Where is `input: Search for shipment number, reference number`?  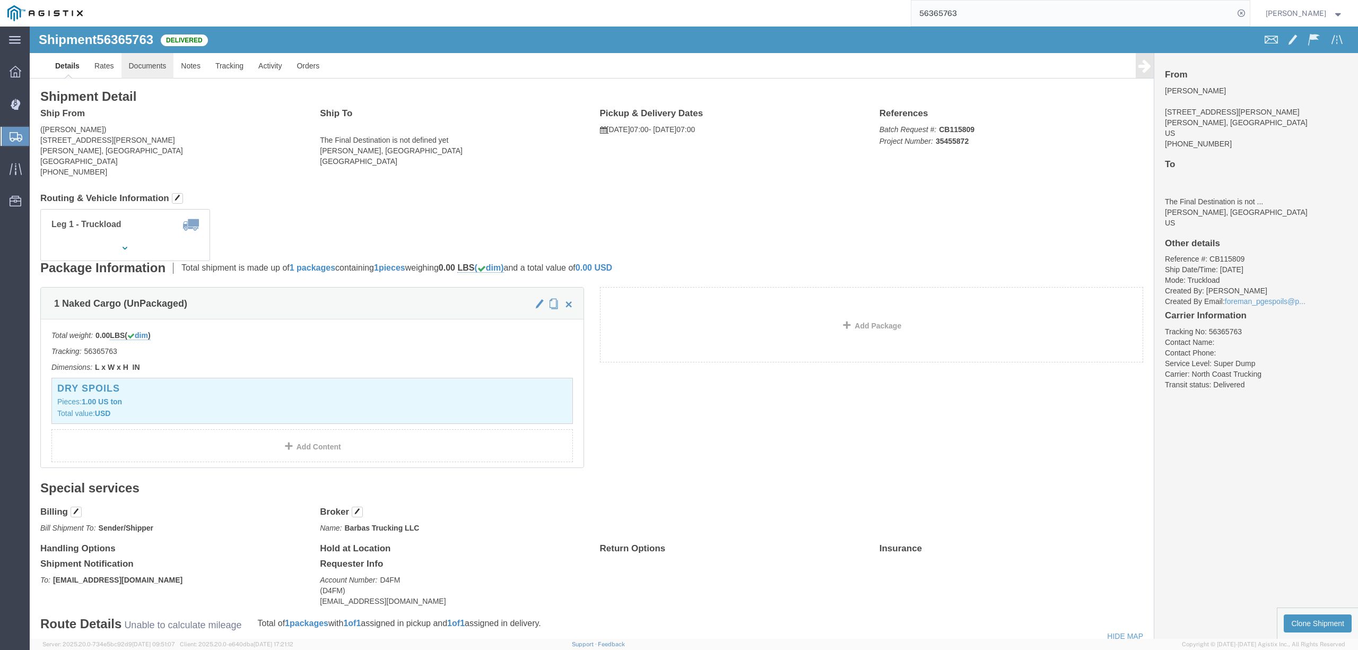 input: Search for shipment number, reference number is located at coordinates (1073, 13).